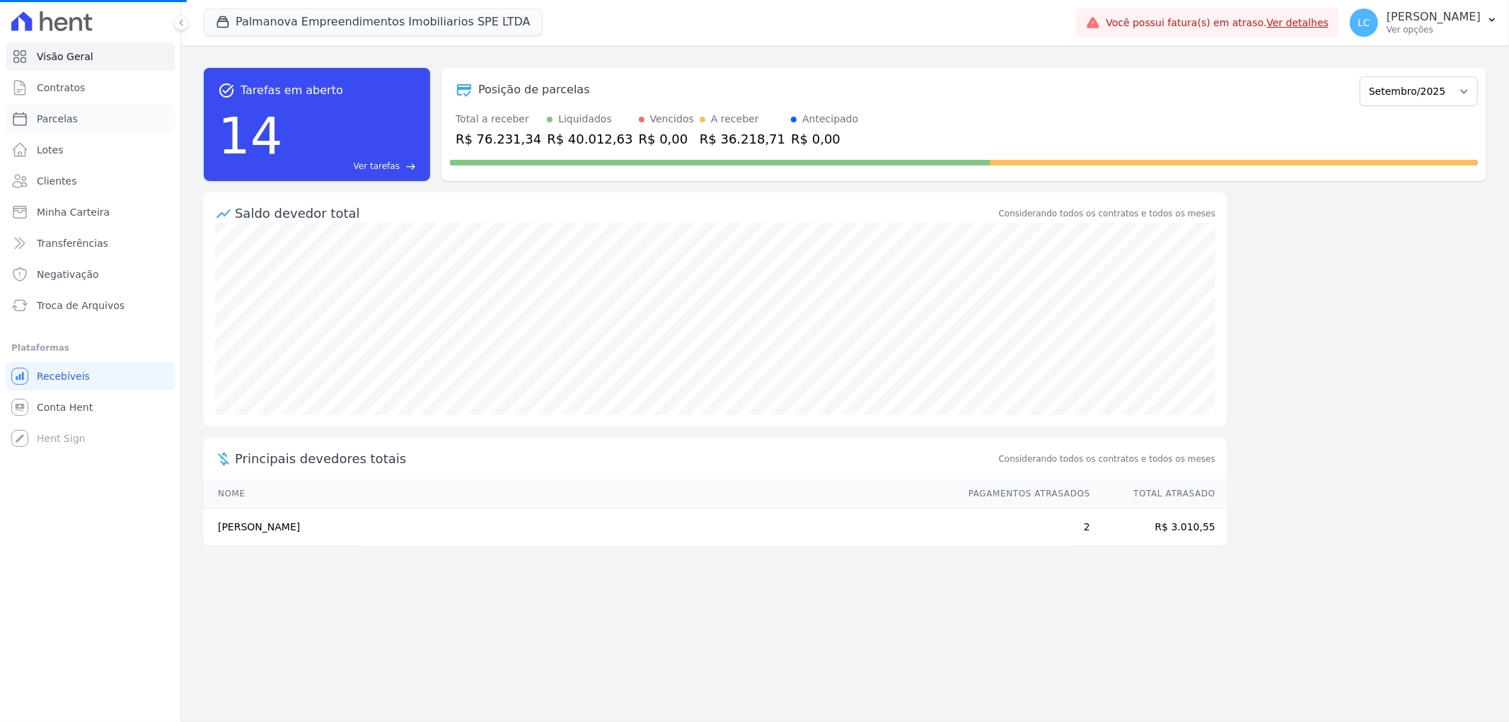 Image resolution: width=1509 pixels, height=722 pixels. I want to click on th: Pagamentos Atrasados, so click(1023, 494).